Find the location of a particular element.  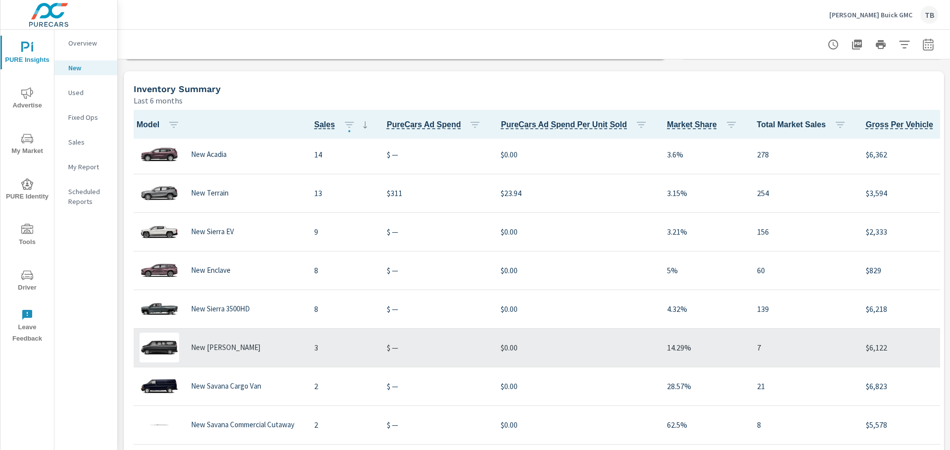

p: 278 is located at coordinates (803, 154).